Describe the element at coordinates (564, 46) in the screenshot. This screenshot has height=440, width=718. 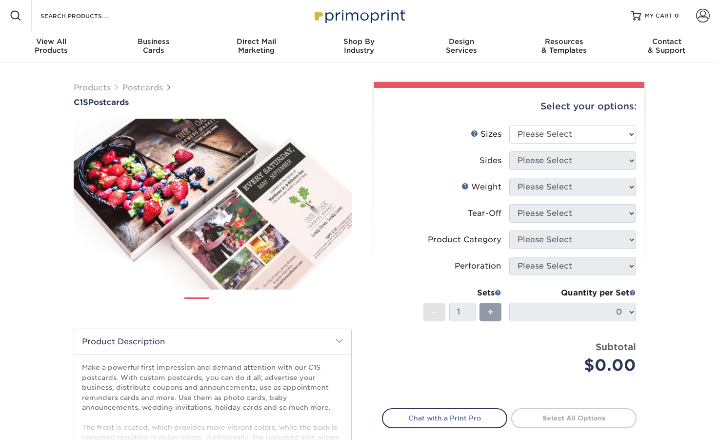
I see `div: & Templates` at that location.